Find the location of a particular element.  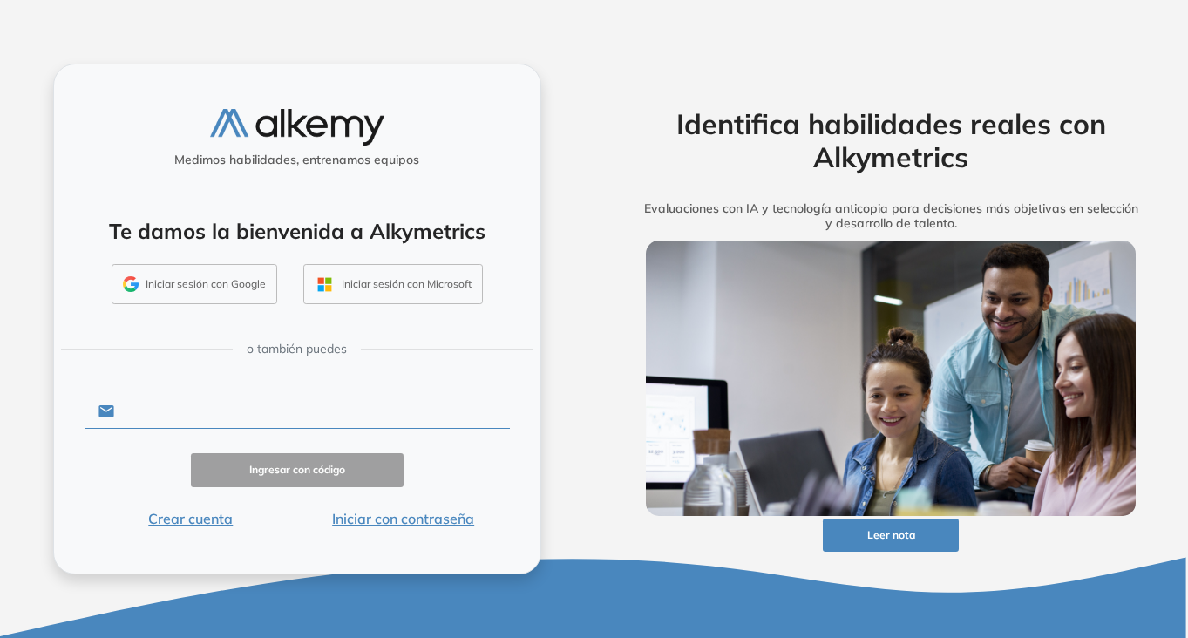

button: Leer nota is located at coordinates (891, 535).